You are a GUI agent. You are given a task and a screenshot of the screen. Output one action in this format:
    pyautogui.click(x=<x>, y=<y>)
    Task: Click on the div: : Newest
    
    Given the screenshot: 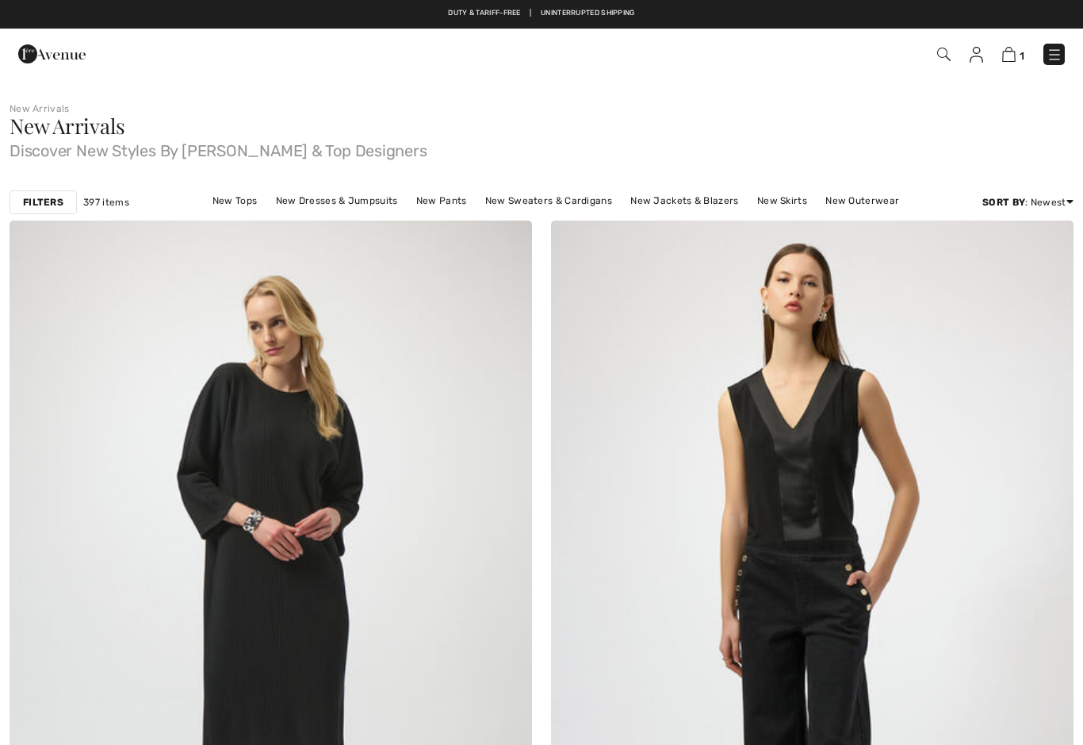 What is the action you would take?
    pyautogui.click(x=1028, y=202)
    